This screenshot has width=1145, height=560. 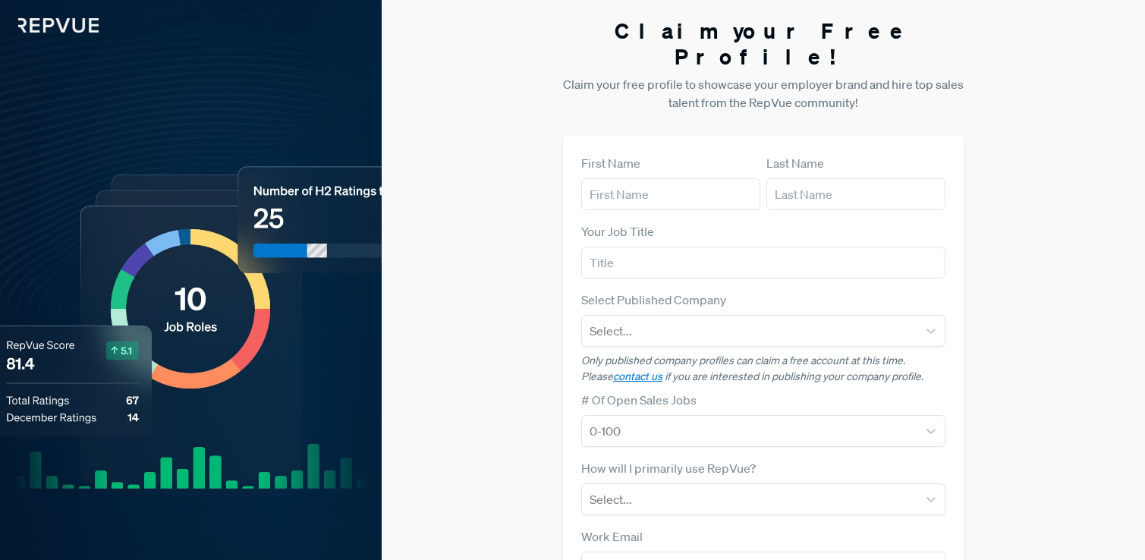 What do you see at coordinates (763, 263) in the screenshot?
I see `input: Title` at bounding box center [763, 263].